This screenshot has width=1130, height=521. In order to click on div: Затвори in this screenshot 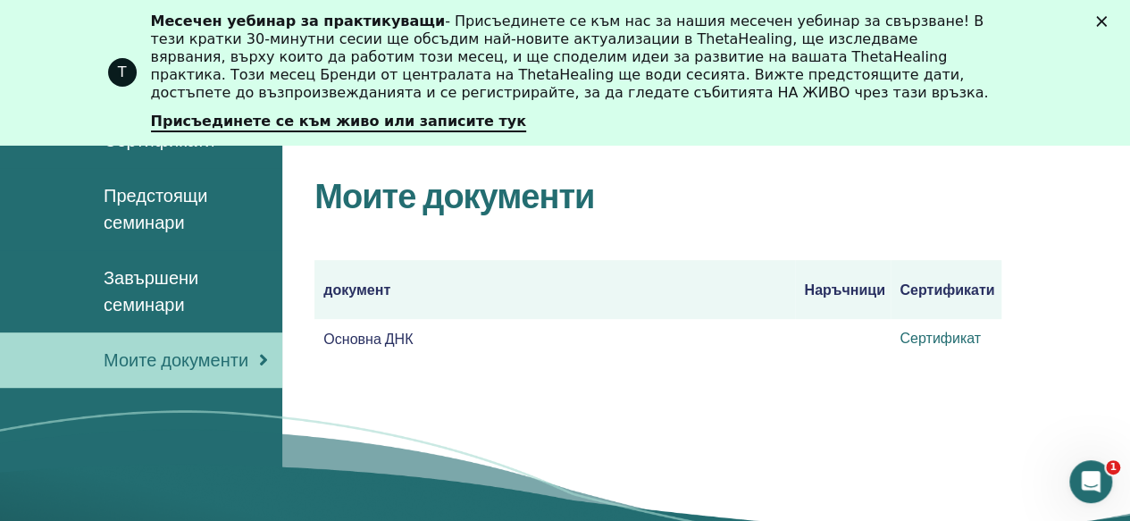, I will do `click(1105, 21)`.